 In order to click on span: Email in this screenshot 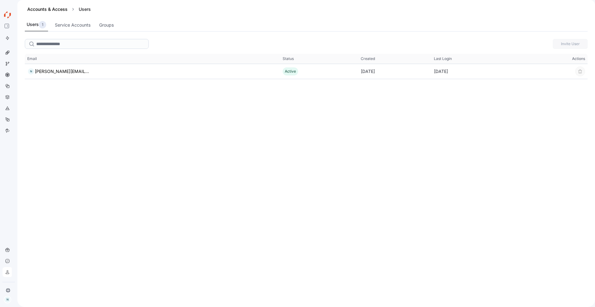, I will do `click(32, 59)`.